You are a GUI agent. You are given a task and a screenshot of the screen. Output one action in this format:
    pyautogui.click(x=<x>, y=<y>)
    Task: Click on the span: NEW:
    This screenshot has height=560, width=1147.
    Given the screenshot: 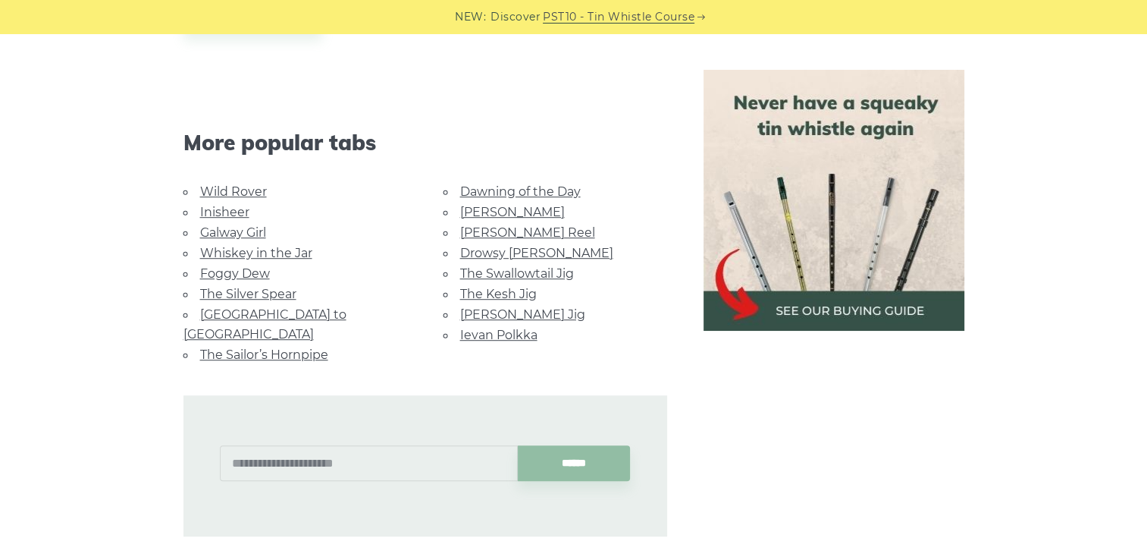 What is the action you would take?
    pyautogui.click(x=470, y=17)
    